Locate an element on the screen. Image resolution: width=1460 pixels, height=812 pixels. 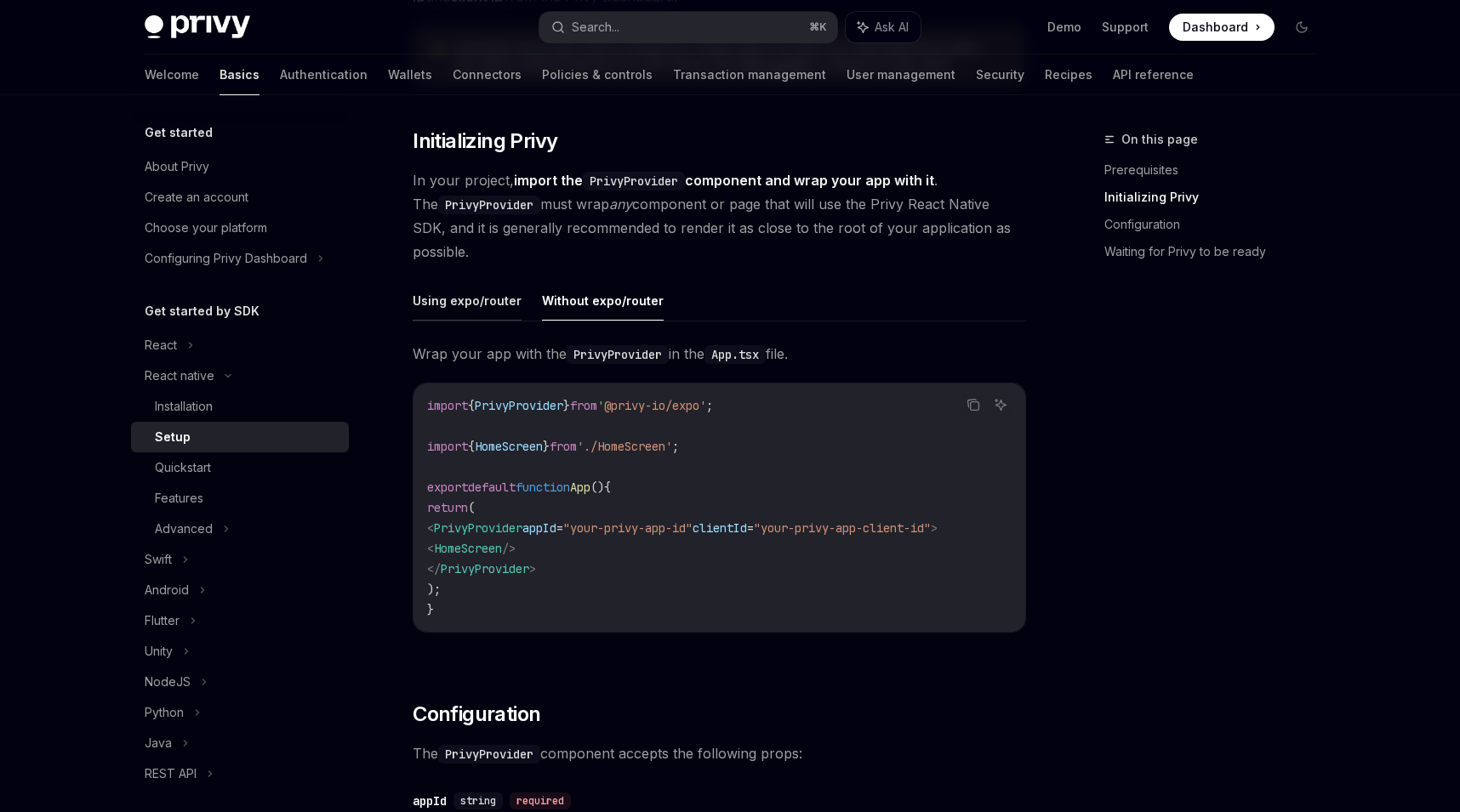
a: Security is located at coordinates (999, 74).